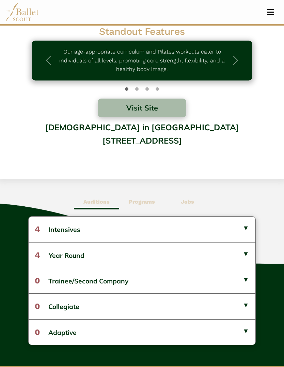  What do you see at coordinates (137, 89) in the screenshot?
I see `button: Slide 1` at bounding box center [137, 89].